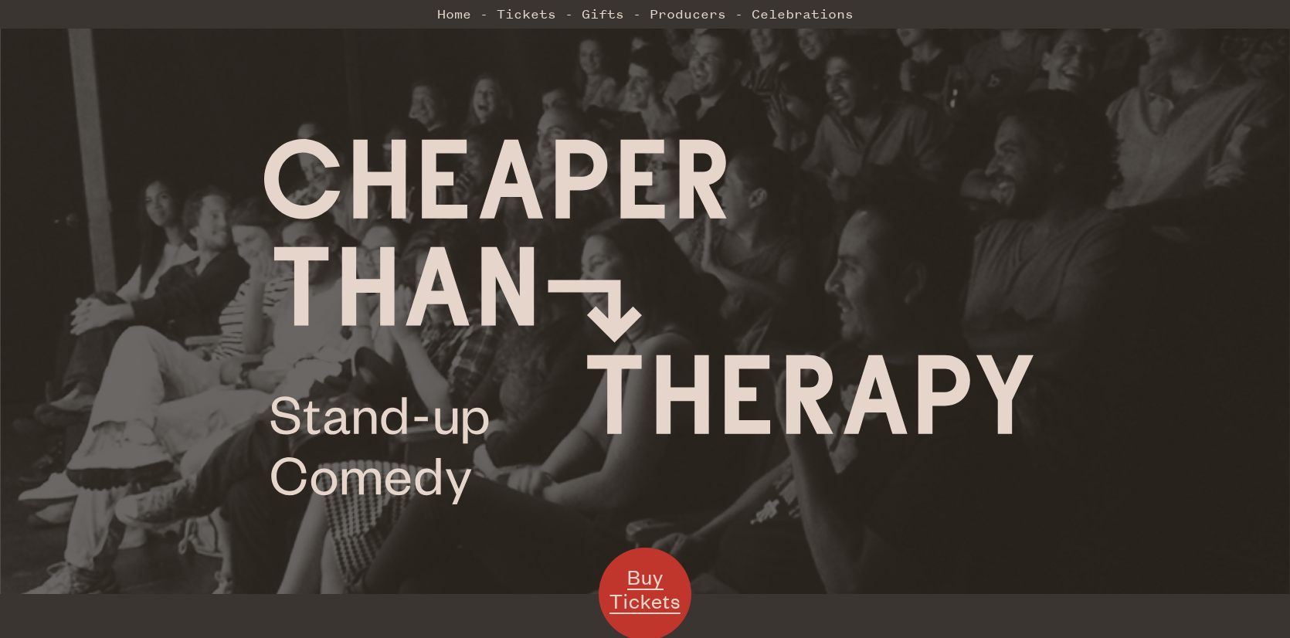 This screenshot has height=638, width=1290. I want to click on span: Buy Tickets, so click(645, 589).